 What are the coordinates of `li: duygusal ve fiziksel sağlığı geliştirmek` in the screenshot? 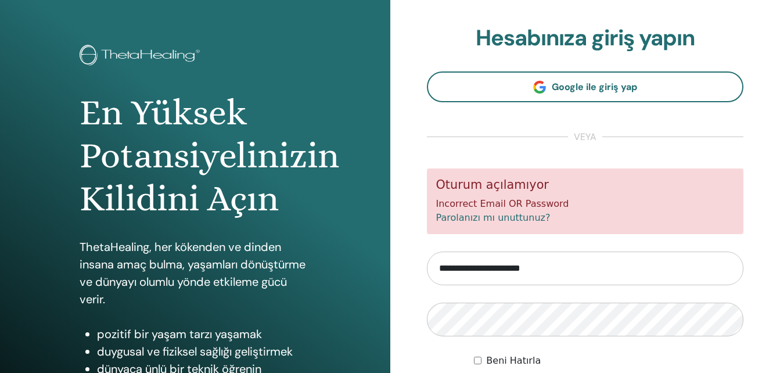 It's located at (204, 351).